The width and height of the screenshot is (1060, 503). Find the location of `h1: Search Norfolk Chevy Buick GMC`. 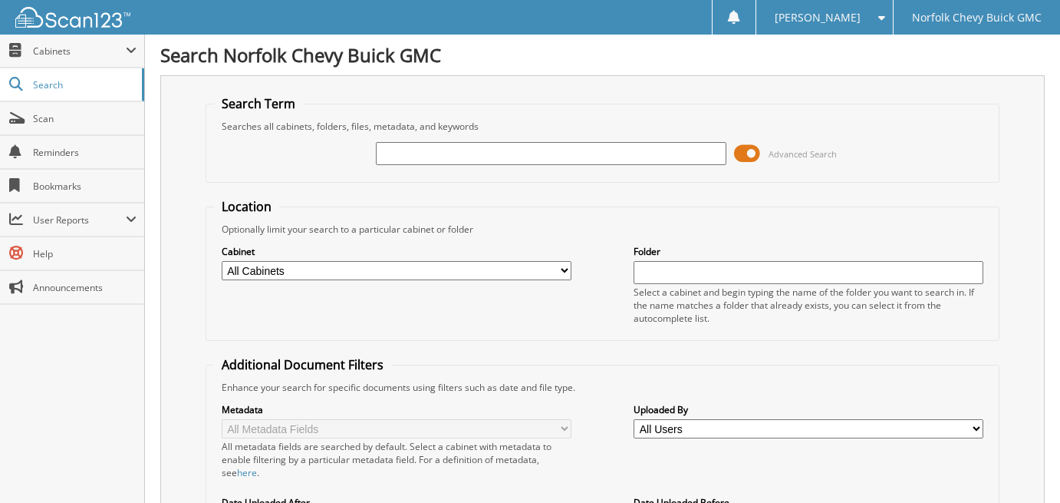

h1: Search Norfolk Chevy Buick GMC is located at coordinates (602, 54).